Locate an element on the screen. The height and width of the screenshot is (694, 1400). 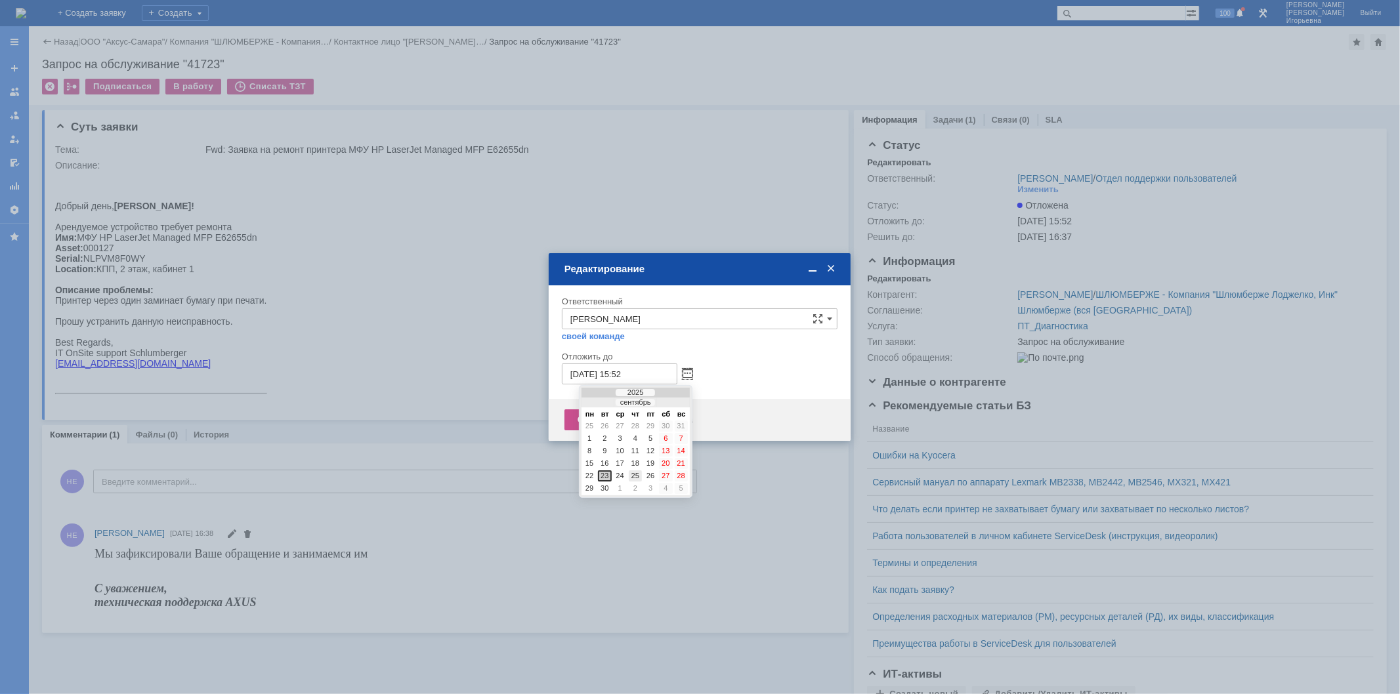
div: 23 is located at coordinates (605, 476).